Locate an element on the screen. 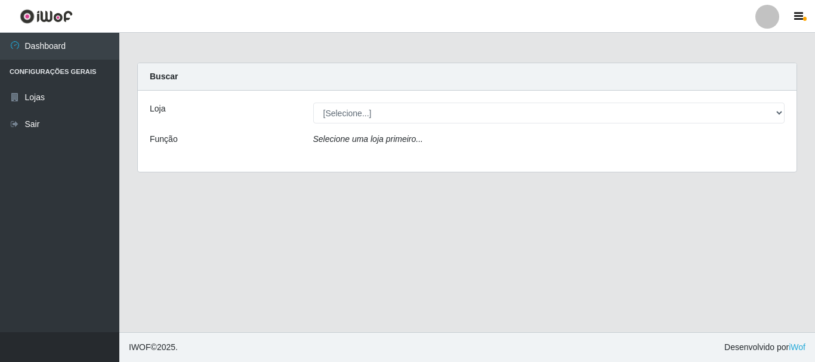  a: iWof is located at coordinates (797, 347).